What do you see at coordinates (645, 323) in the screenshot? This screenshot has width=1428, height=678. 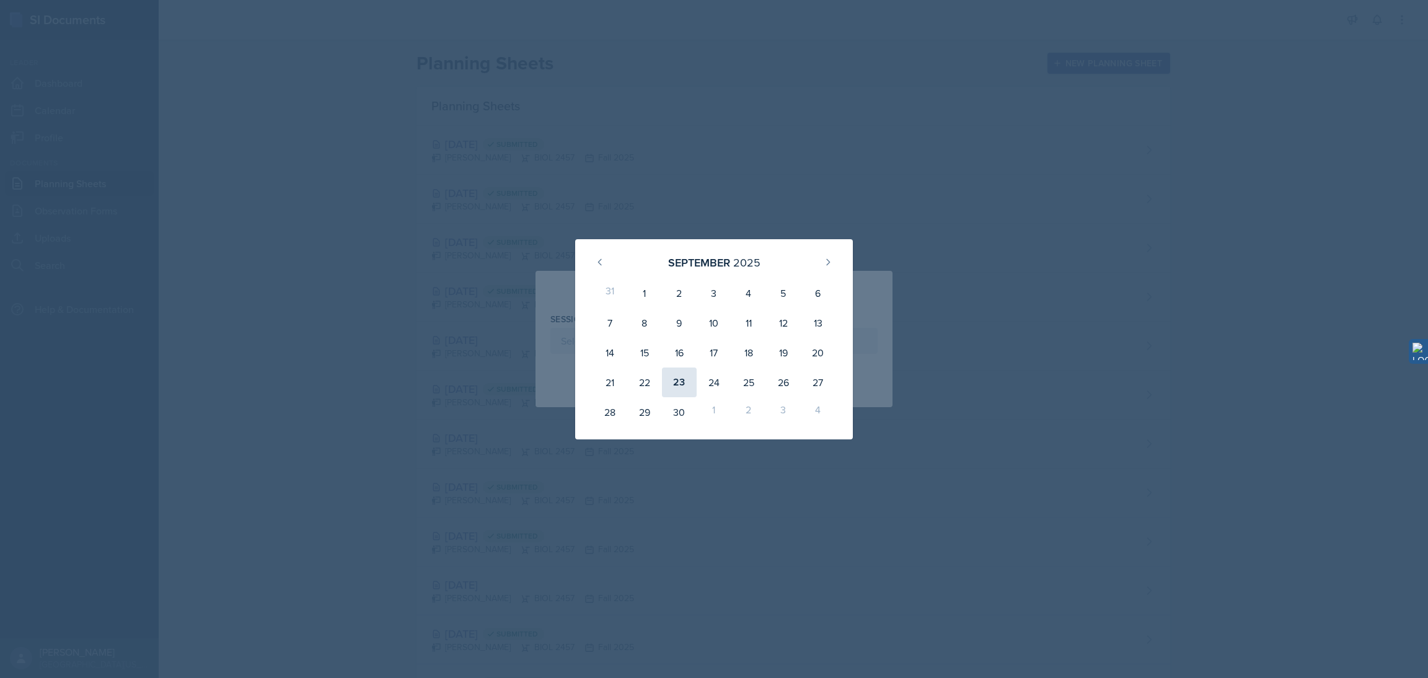 I see `div: 8` at bounding box center [645, 323].